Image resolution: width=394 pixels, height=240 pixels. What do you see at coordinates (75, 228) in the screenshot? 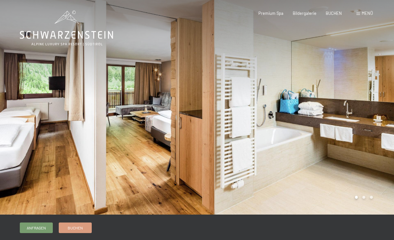
I see `span: Buchen` at bounding box center [75, 228].